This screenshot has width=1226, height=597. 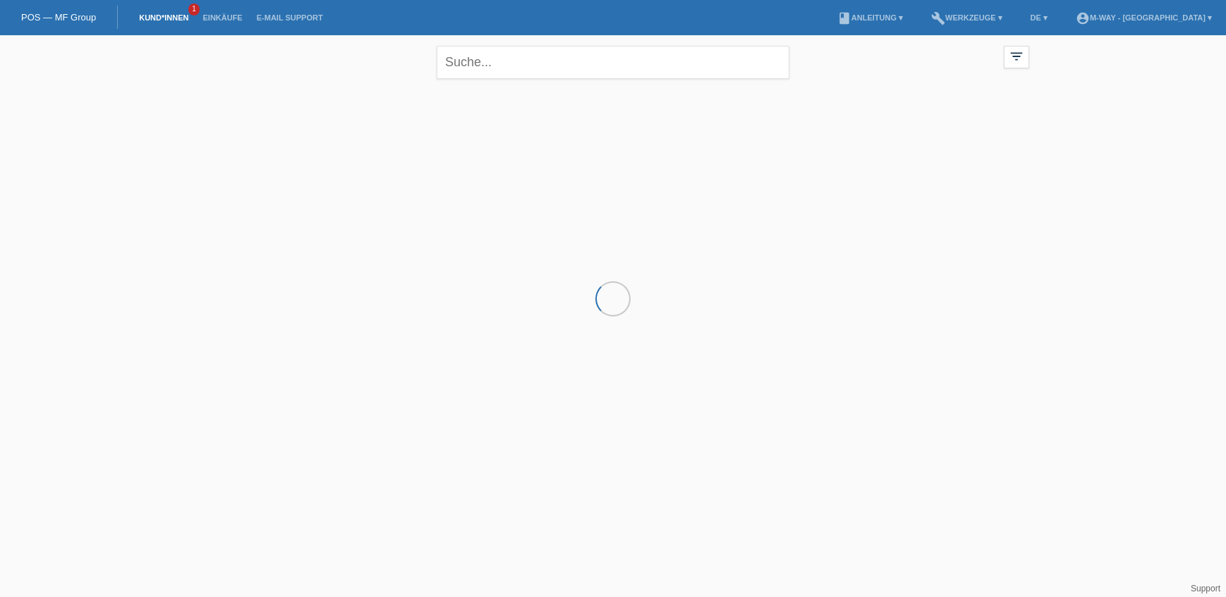 I want to click on input: Suche..., so click(x=613, y=62).